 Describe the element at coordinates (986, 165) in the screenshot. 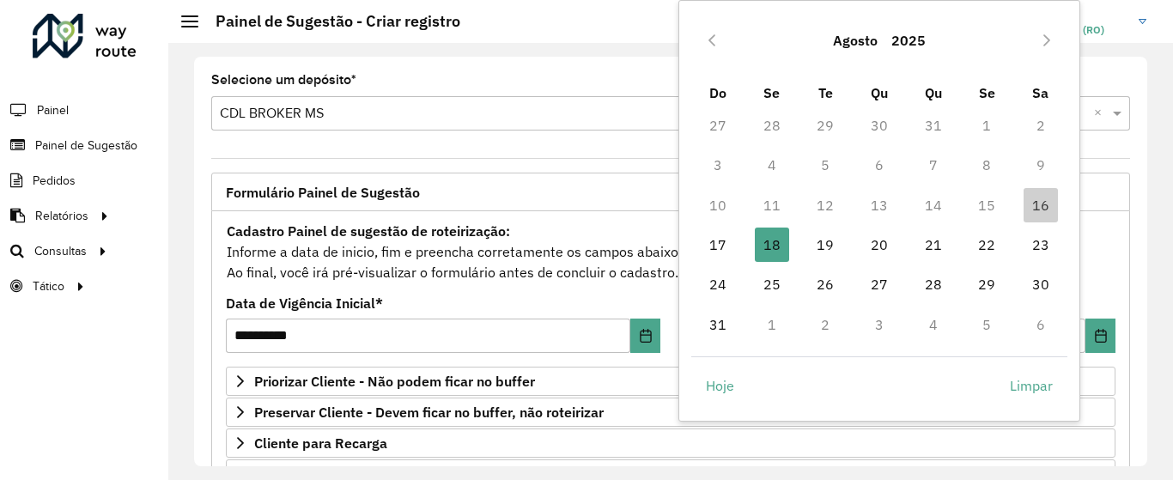

I see `td: 8` at that location.